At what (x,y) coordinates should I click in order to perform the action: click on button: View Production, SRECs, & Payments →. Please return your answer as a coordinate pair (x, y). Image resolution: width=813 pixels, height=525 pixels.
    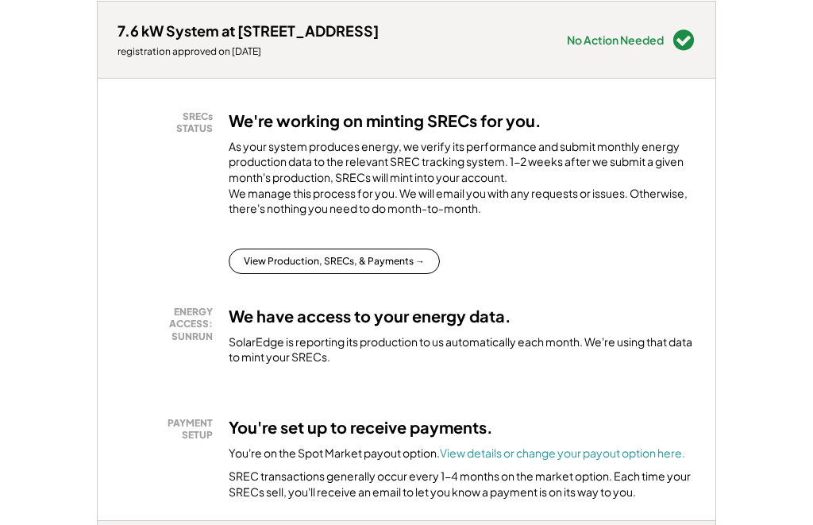
    Looking at the image, I should click on (334, 261).